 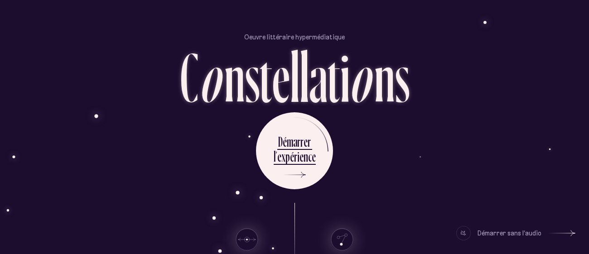 What do you see at coordinates (516, 233) in the screenshot?
I see `button: Démarrer sans l’audio` at bounding box center [516, 233].